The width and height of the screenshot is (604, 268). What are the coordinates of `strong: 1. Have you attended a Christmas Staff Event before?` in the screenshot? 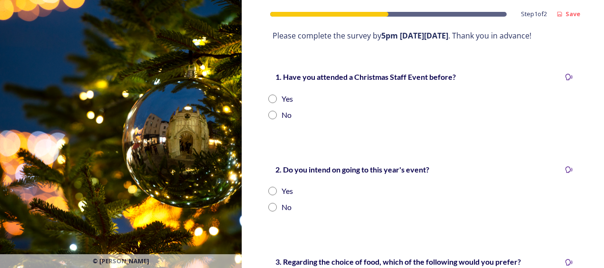 It's located at (366, 76).